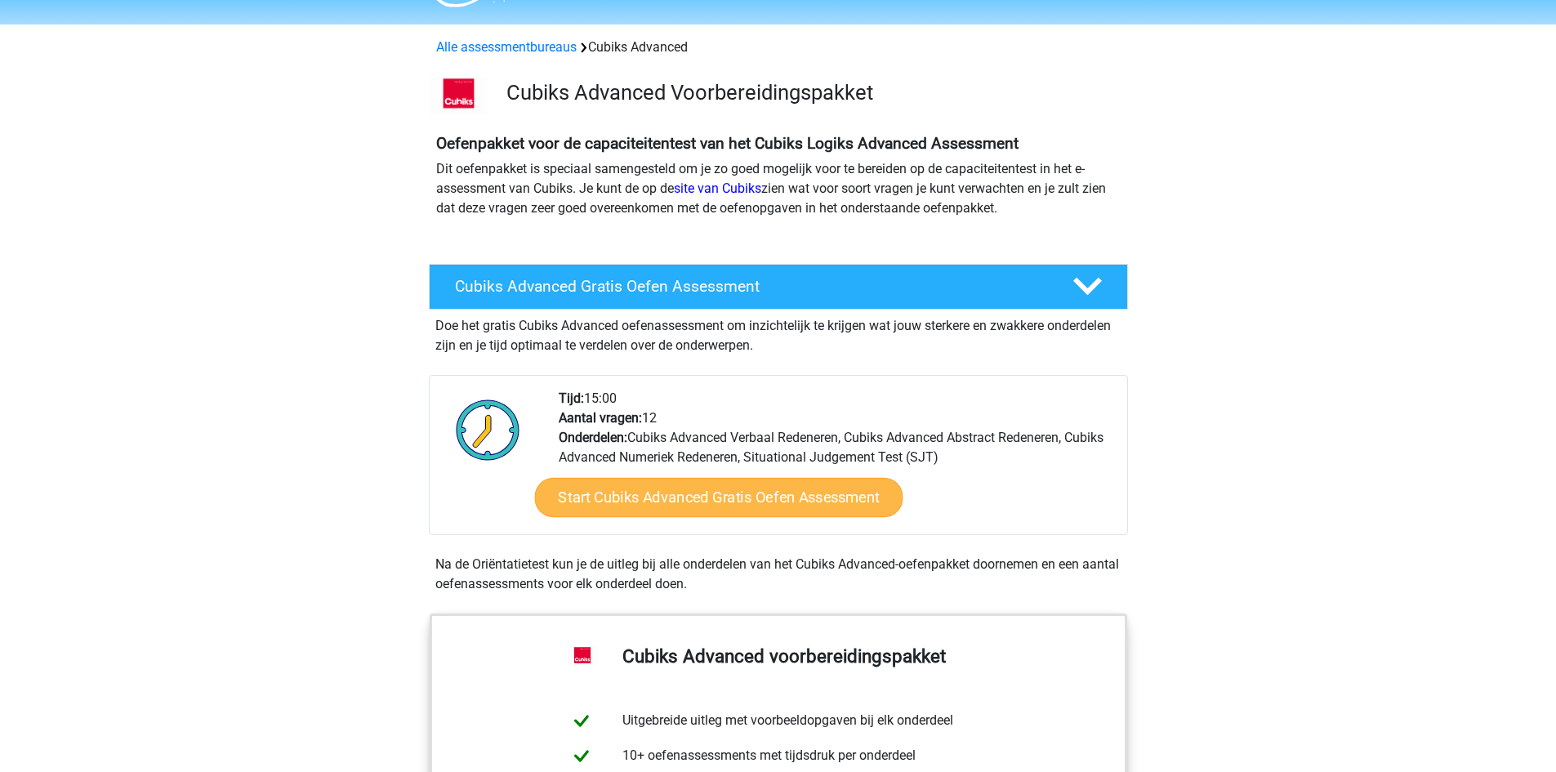  What do you see at coordinates (717, 188) in the screenshot?
I see `a: site van Cubiks` at bounding box center [717, 188].